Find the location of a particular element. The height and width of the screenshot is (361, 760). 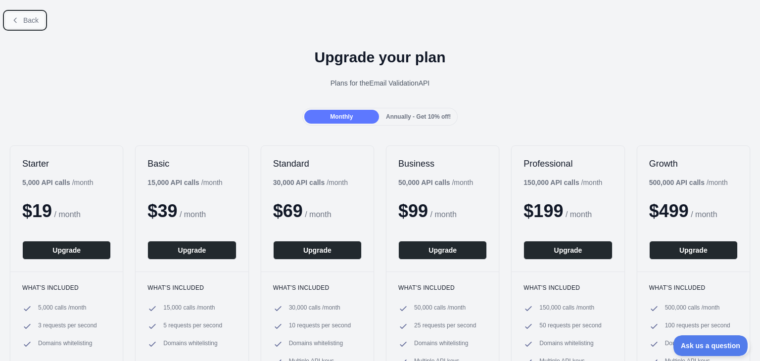

b: 30,000 API calls is located at coordinates (299, 182).